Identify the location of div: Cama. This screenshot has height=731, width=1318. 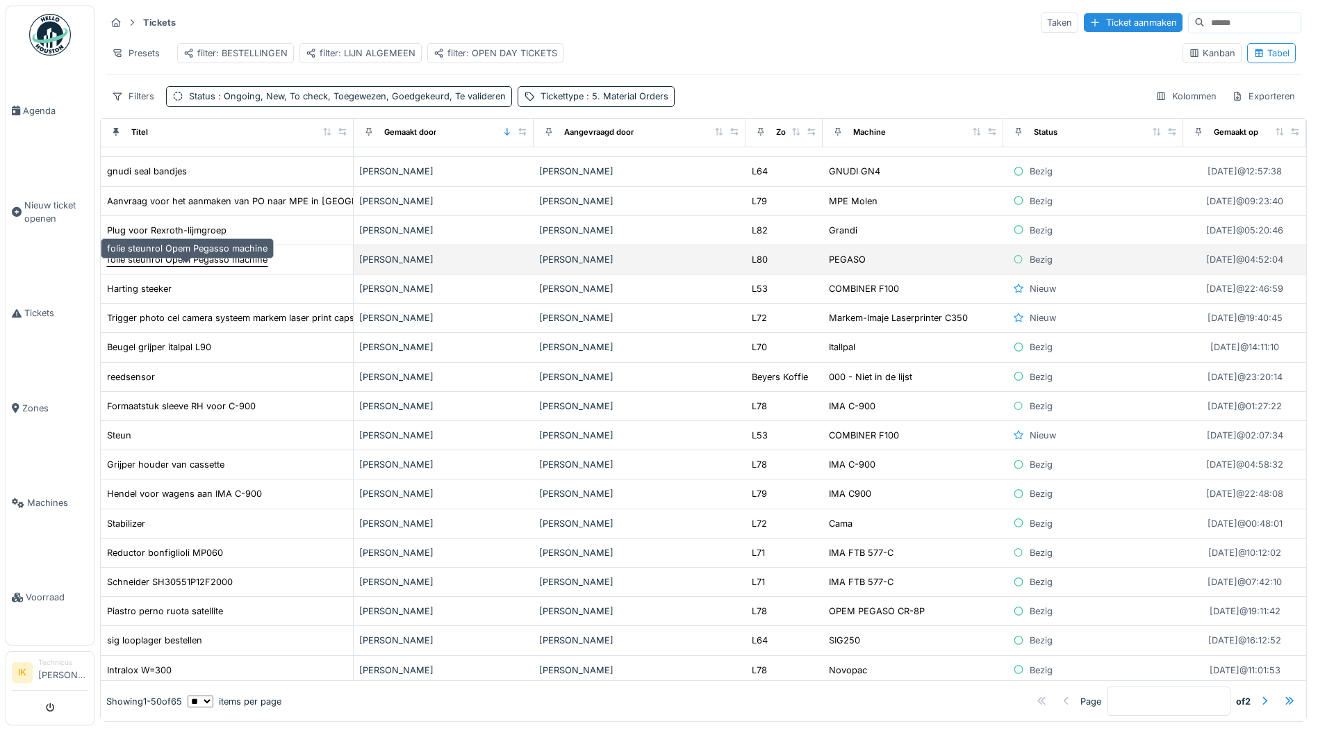
(840, 523).